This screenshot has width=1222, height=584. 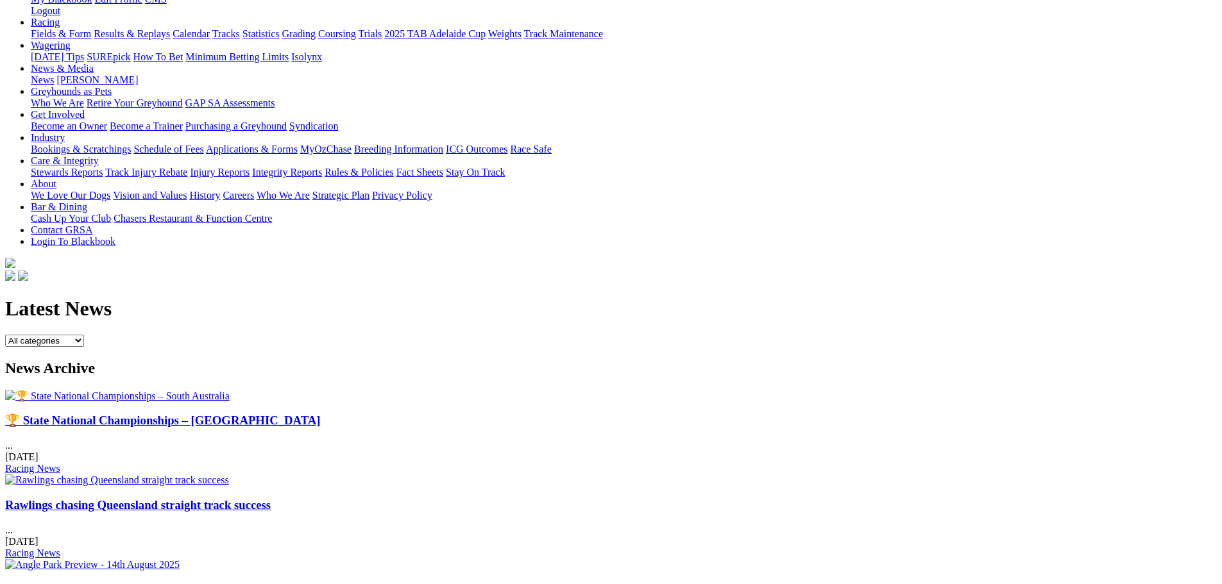 I want to click on a: Bookings & Scratchings, so click(x=81, y=149).